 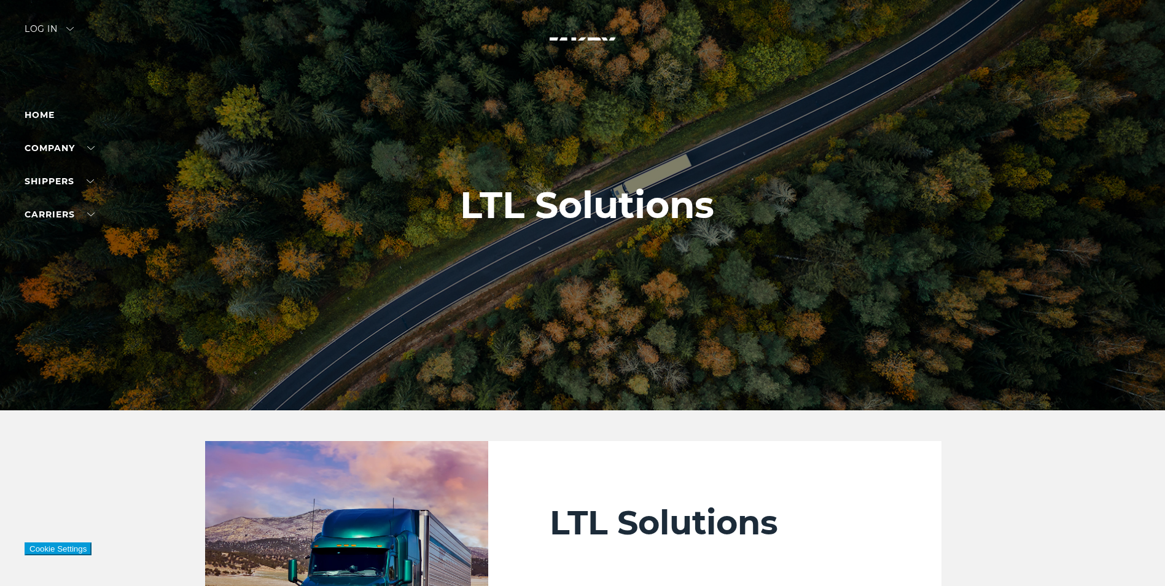 What do you see at coordinates (59, 181) in the screenshot?
I see `a: SHIPPERS` at bounding box center [59, 181].